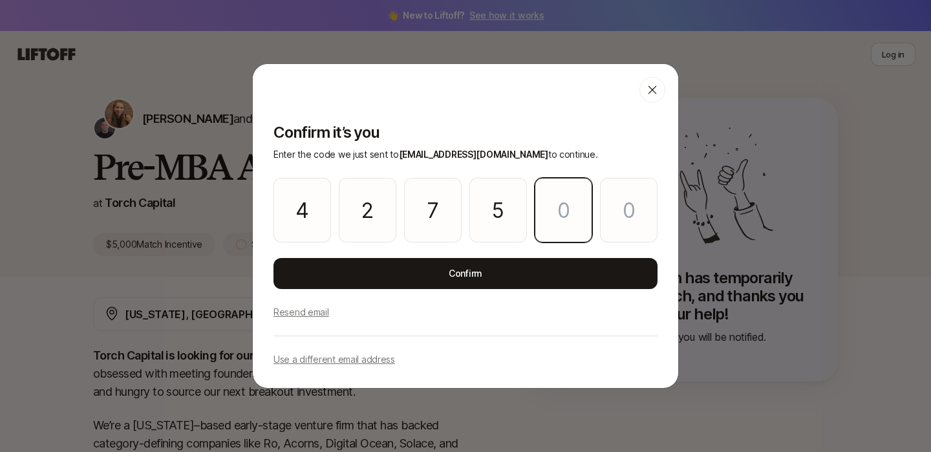 The image size is (931, 452). Describe the element at coordinates (629, 210) in the screenshot. I see `input: Please enter OTP character 6` at that location.